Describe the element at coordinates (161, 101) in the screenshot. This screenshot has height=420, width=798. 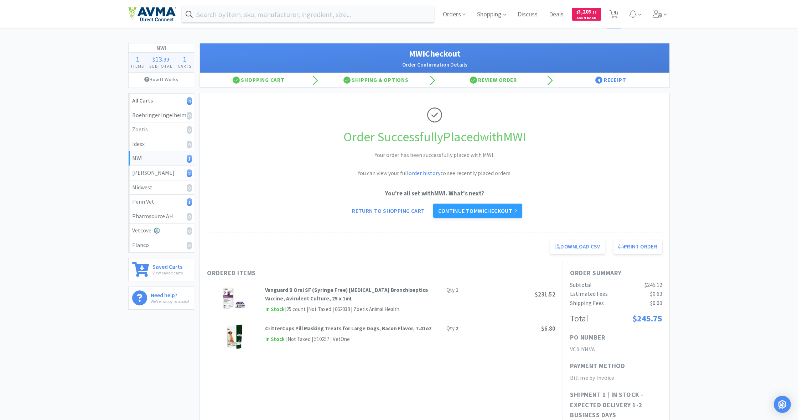
I see `a: All Carts4` at that location.